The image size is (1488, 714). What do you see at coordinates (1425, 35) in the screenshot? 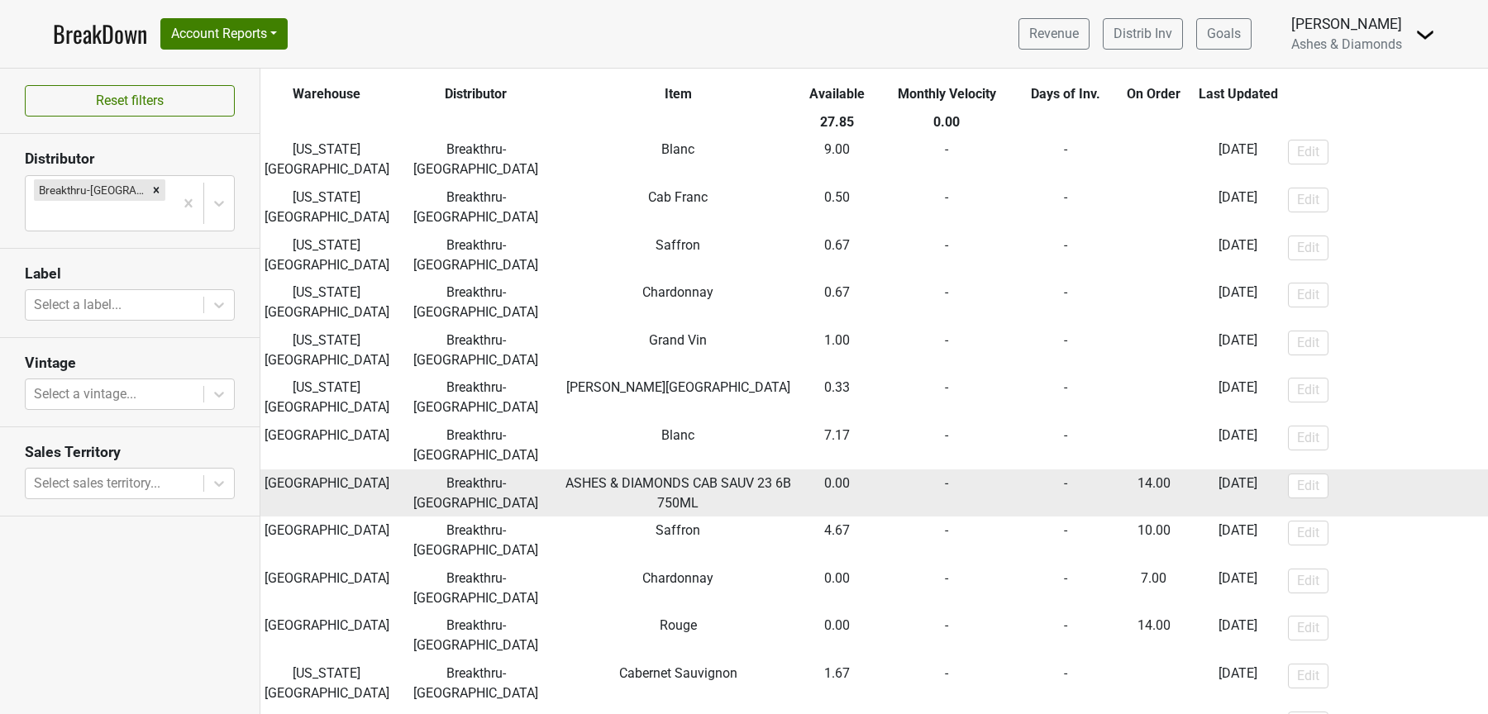
I see `img: Dropdown Menu` at bounding box center [1425, 35].